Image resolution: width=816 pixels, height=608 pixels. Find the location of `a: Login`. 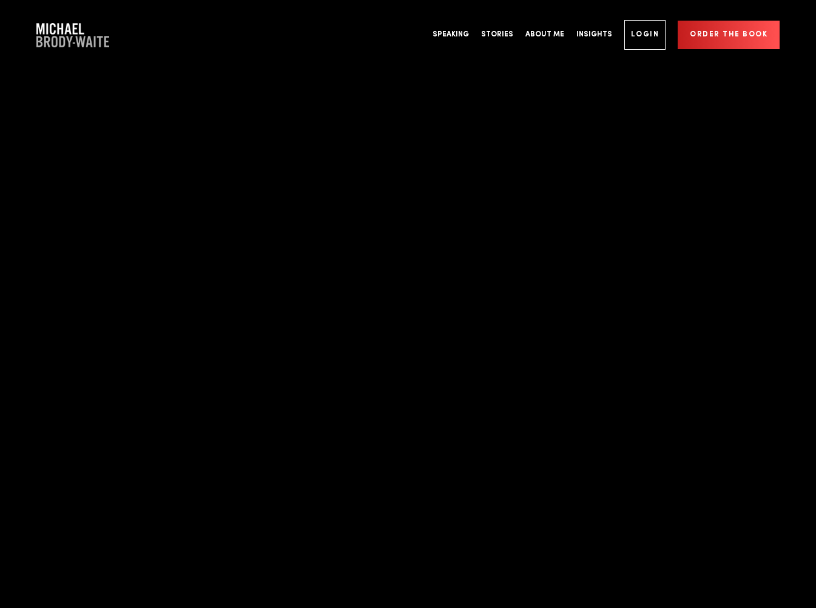

a: Login is located at coordinates (645, 35).